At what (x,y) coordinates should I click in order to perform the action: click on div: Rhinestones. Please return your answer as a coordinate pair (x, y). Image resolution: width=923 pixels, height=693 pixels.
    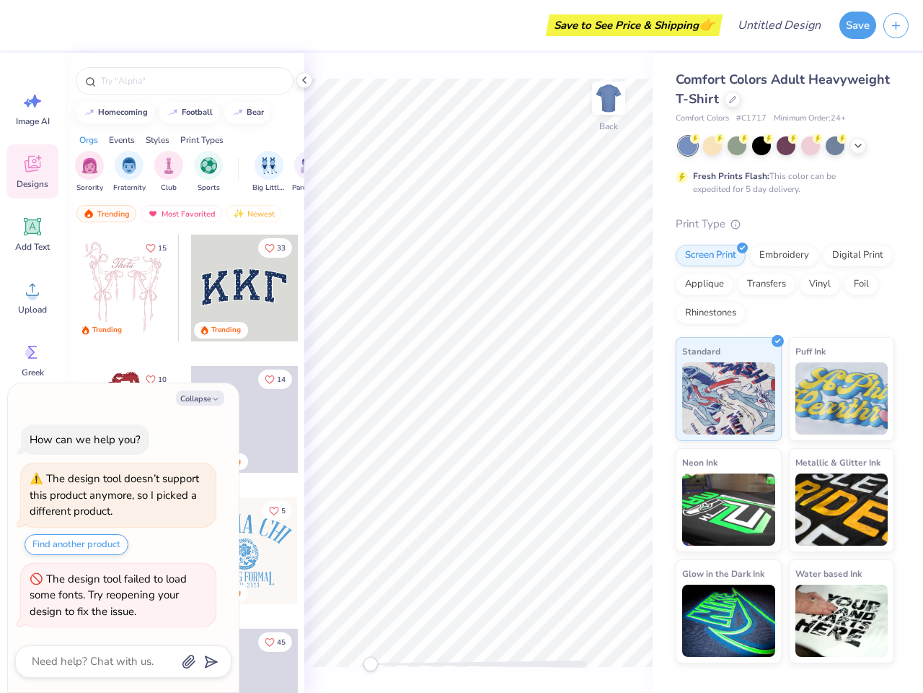
    Looking at the image, I should click on (711, 313).